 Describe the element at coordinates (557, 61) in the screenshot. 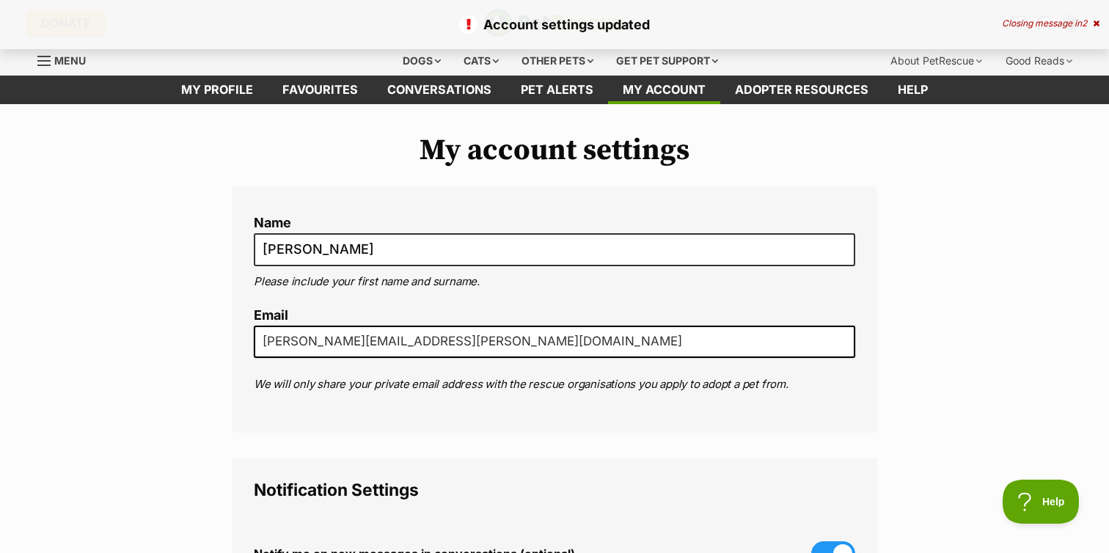

I see `div: Other pets` at that location.